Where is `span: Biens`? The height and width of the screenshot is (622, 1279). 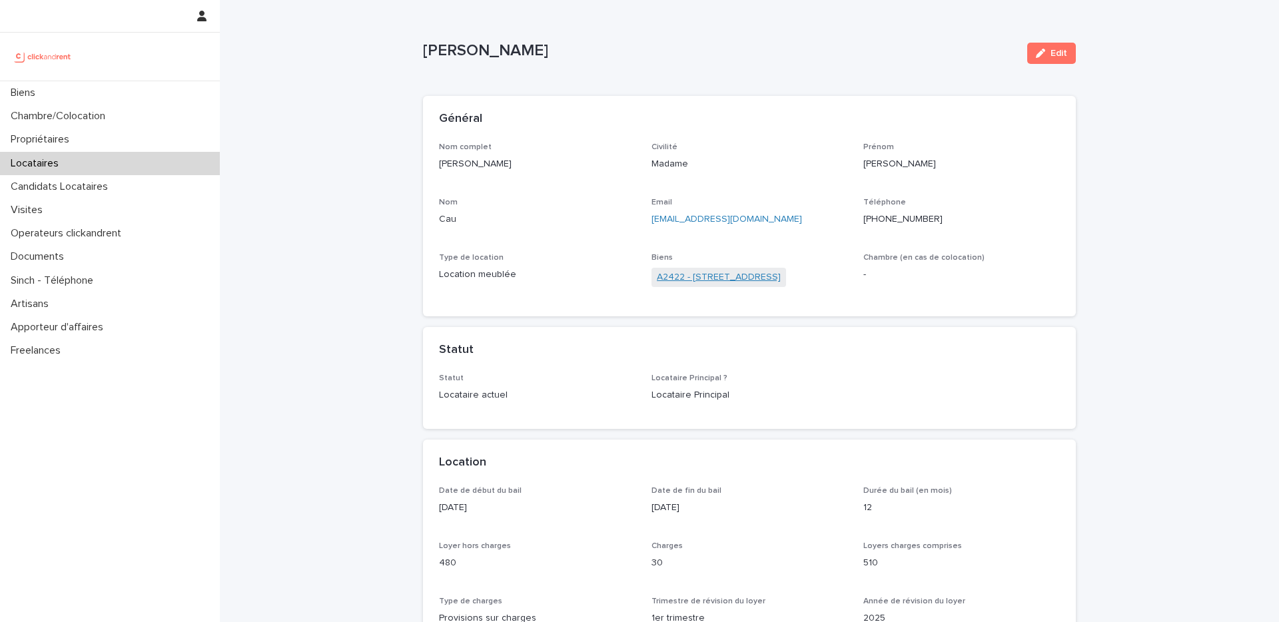
span: Biens is located at coordinates (662, 258).